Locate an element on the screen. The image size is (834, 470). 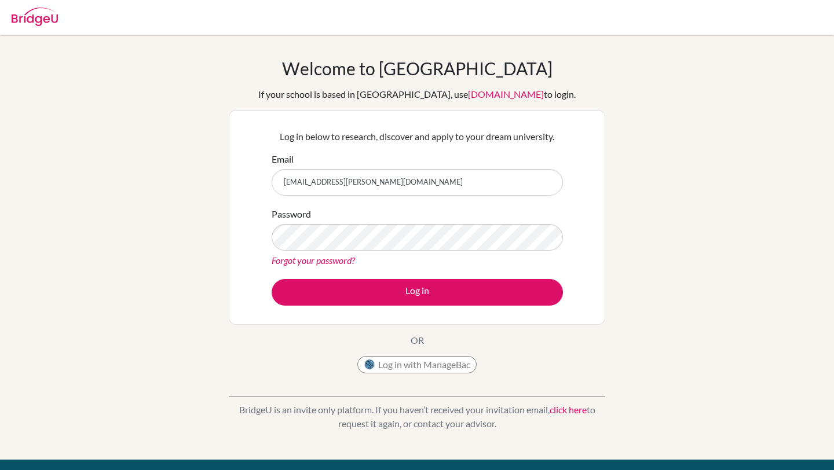
a: Forgot your password? is located at coordinates (313, 260).